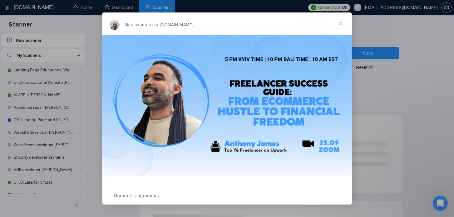 This screenshot has width=454, height=217. I want to click on span: Mariia, so click(131, 25).